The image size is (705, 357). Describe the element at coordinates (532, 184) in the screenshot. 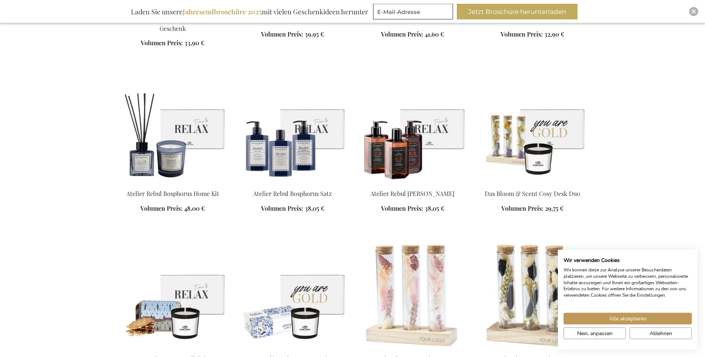

I see `a: The Bloom & Scent Cosy Desk Duo` at that location.